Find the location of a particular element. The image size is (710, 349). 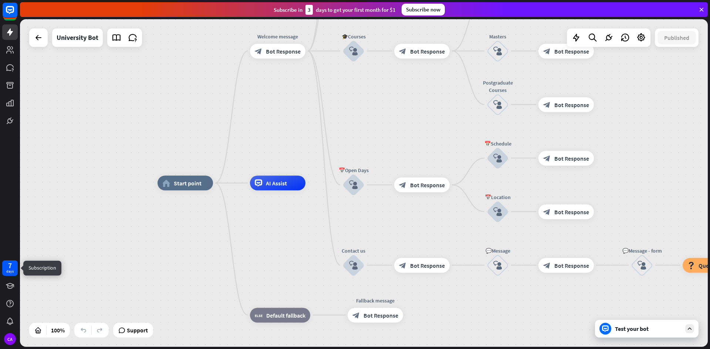

div: 📅Open Days is located at coordinates (353, 170).